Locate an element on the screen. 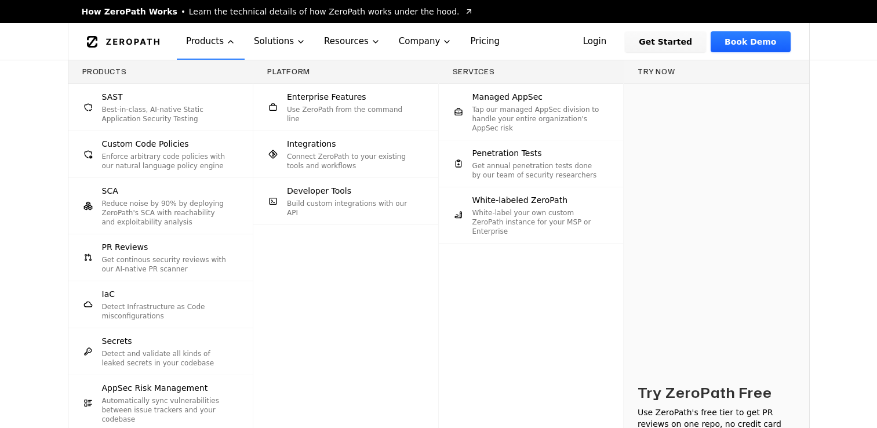 Image resolution: width=877 pixels, height=428 pixels. span: Developer Tools is located at coordinates (319, 191).